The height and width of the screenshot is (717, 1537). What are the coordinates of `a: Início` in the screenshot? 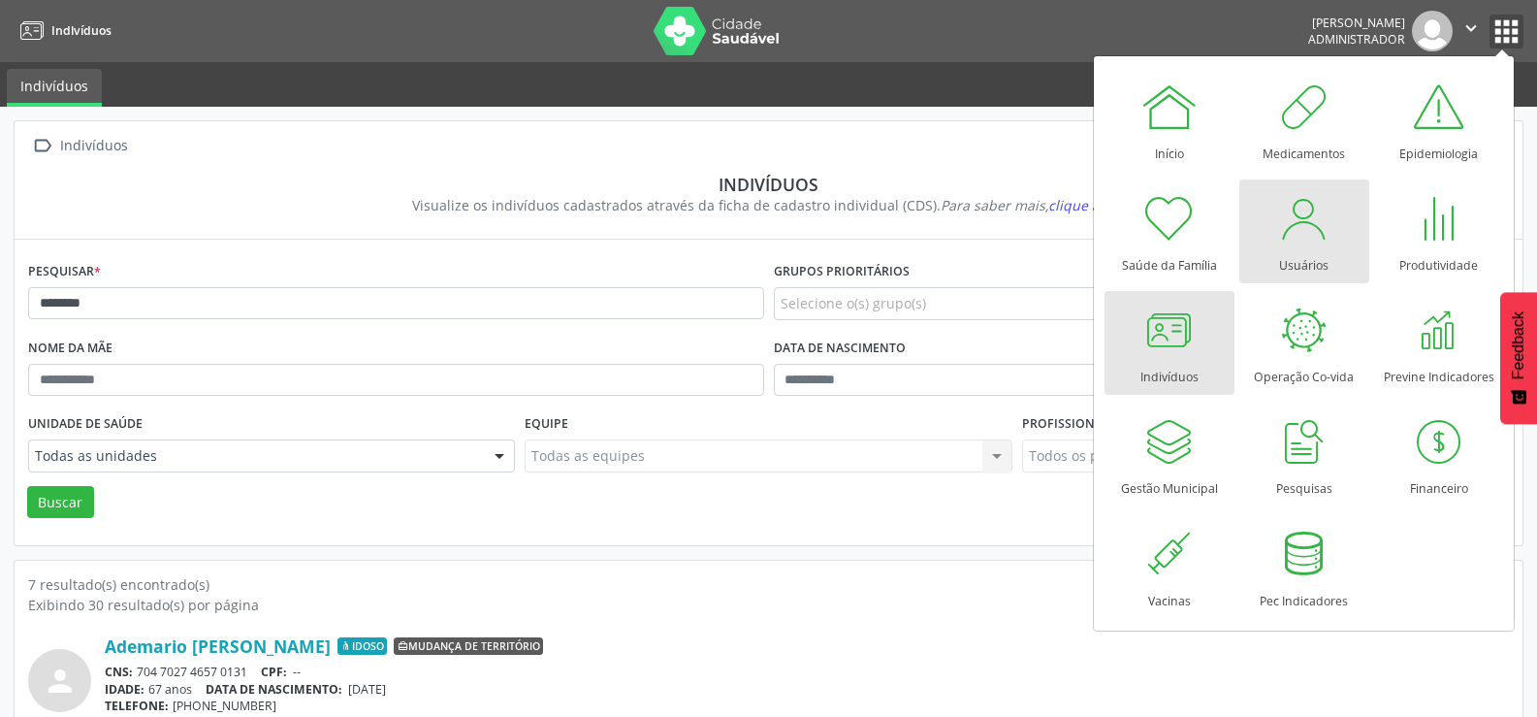 It's located at (1170, 119).